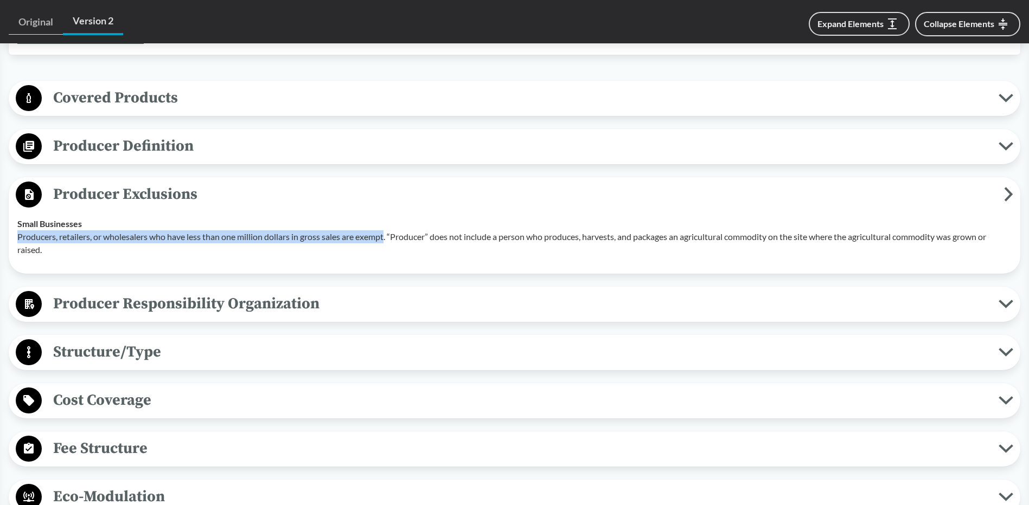 The image size is (1029, 505). What do you see at coordinates (514, 352) in the screenshot?
I see `button: Structure/Type` at bounding box center [514, 352].